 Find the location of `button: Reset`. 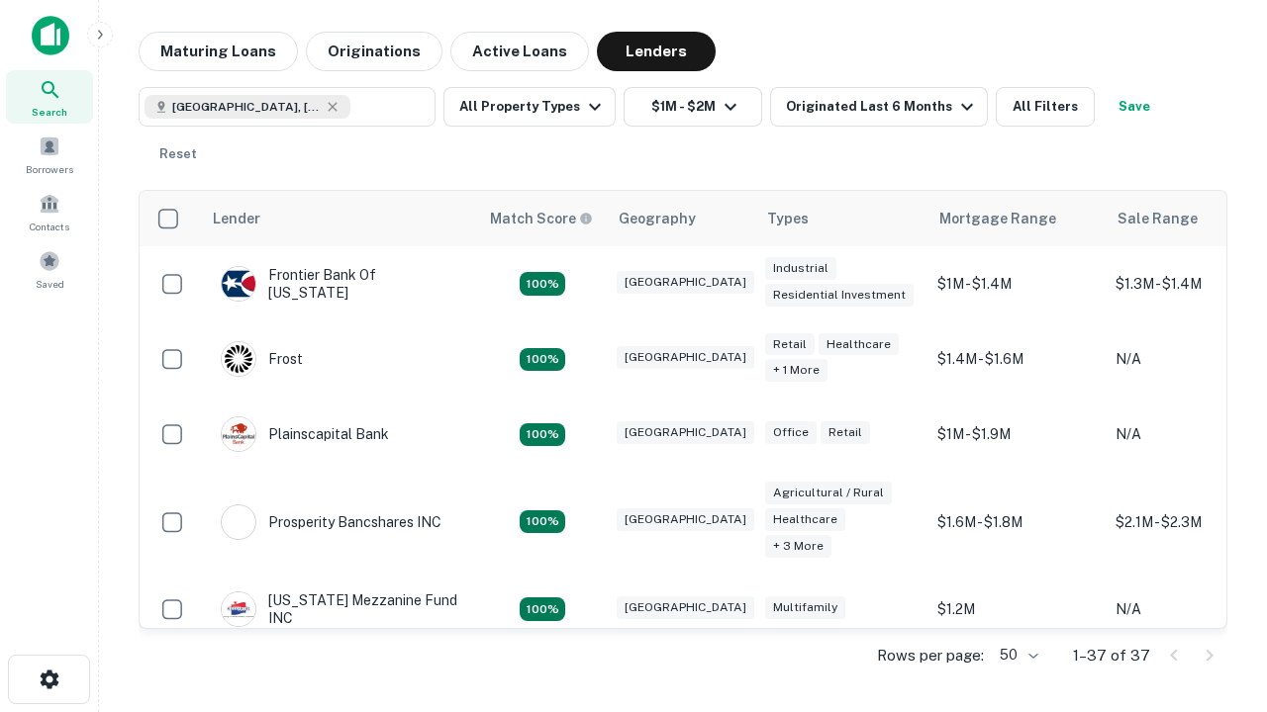

button: Reset is located at coordinates (178, 154).